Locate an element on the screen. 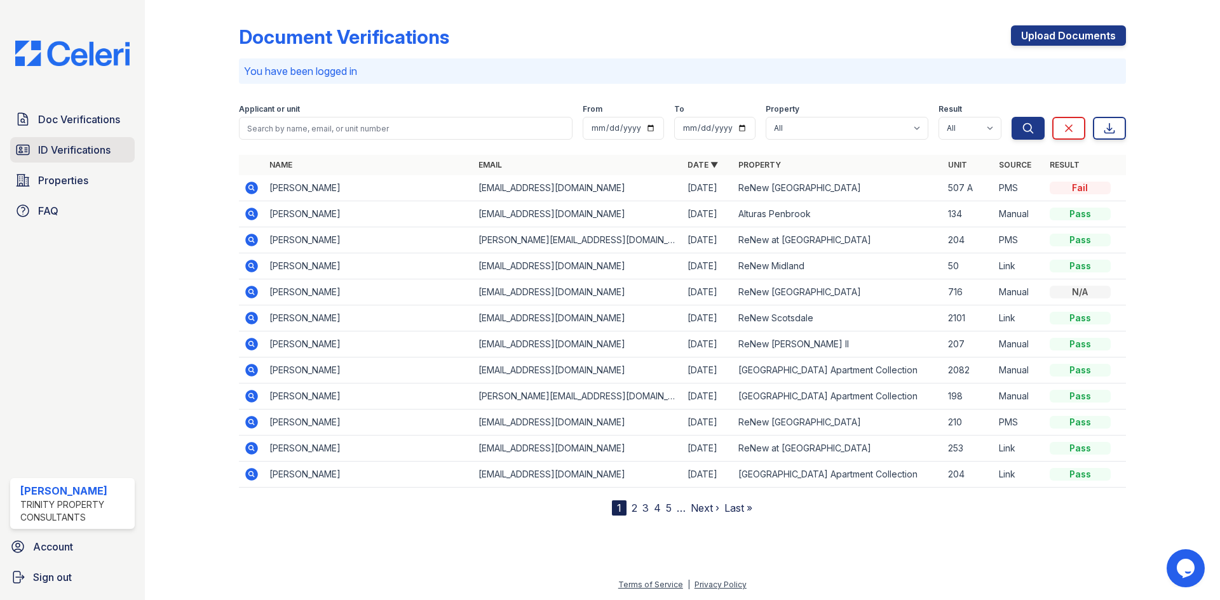  td: 2101 is located at coordinates (968, 318).